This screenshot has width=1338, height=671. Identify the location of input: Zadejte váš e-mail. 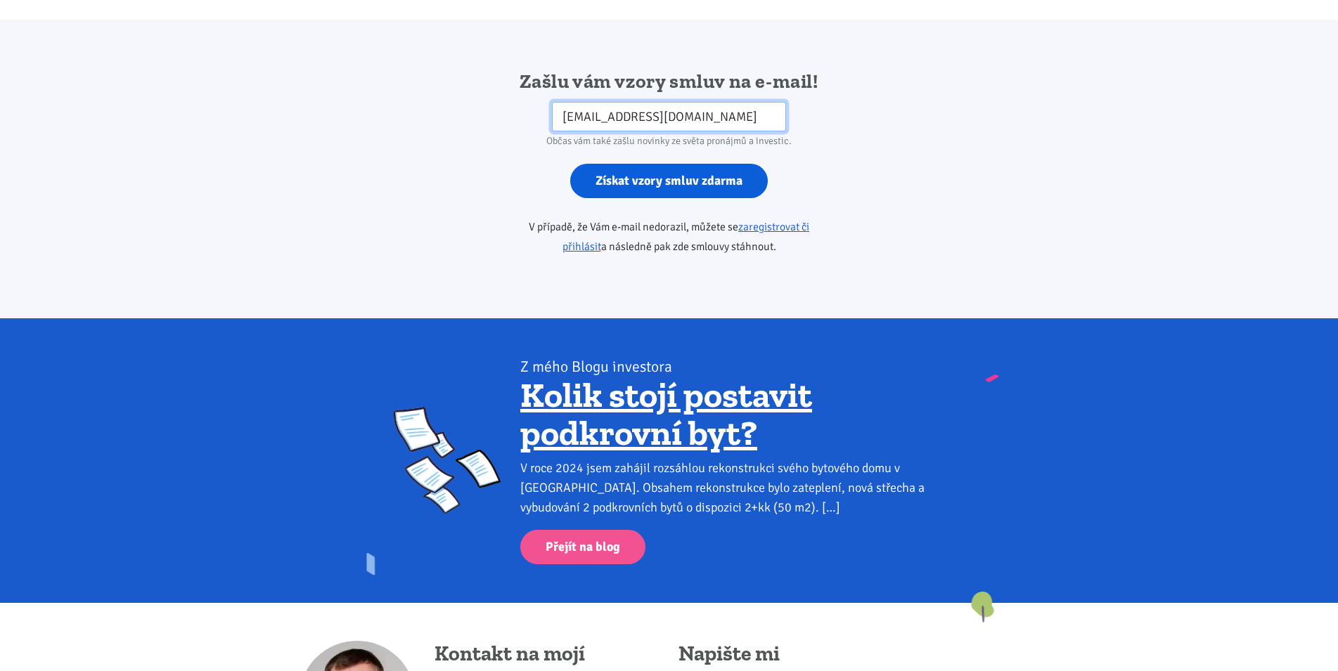
(669, 117).